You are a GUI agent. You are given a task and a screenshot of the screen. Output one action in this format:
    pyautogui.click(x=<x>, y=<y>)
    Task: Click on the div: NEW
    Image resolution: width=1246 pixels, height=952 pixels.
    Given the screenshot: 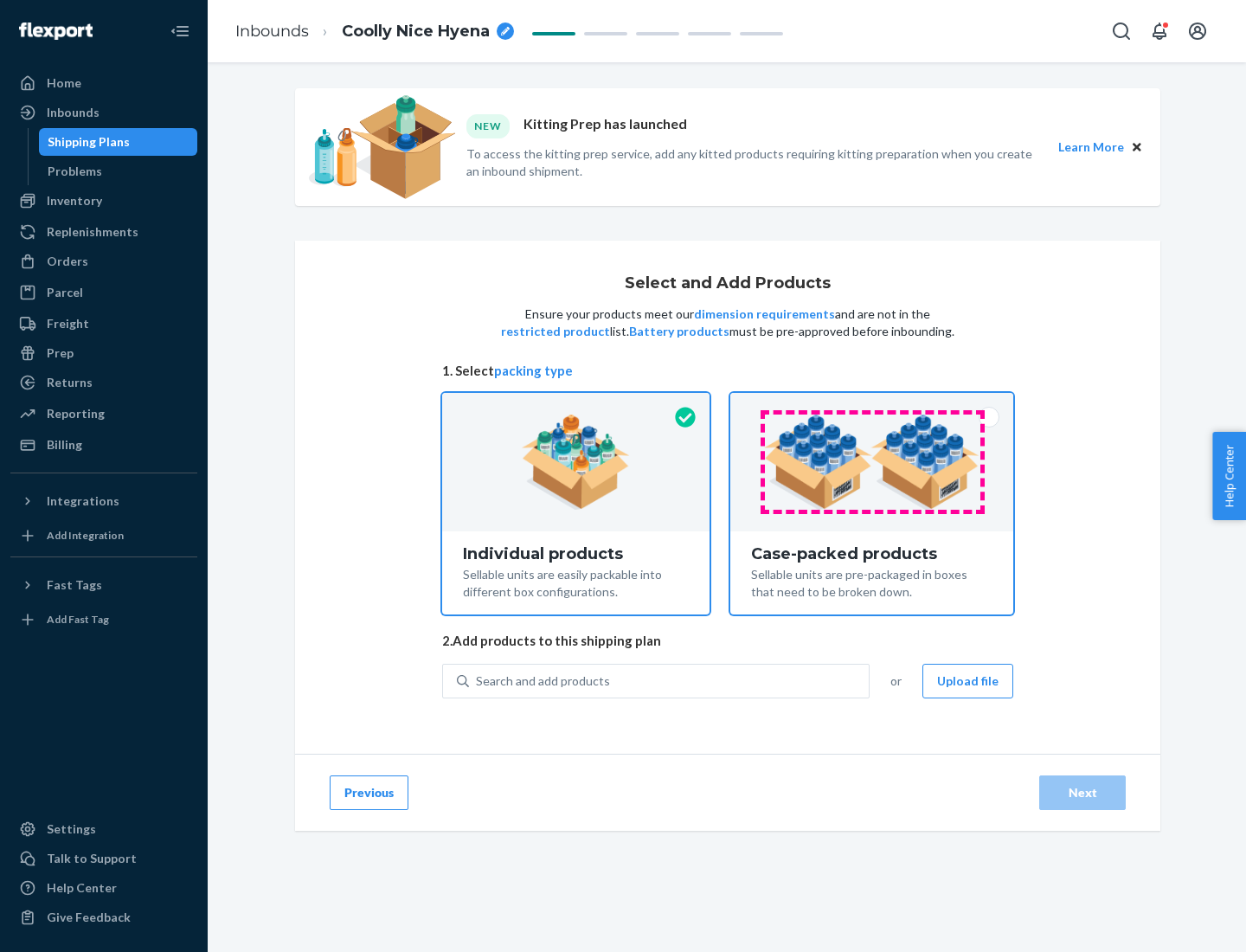 What is the action you would take?
    pyautogui.click(x=488, y=125)
    